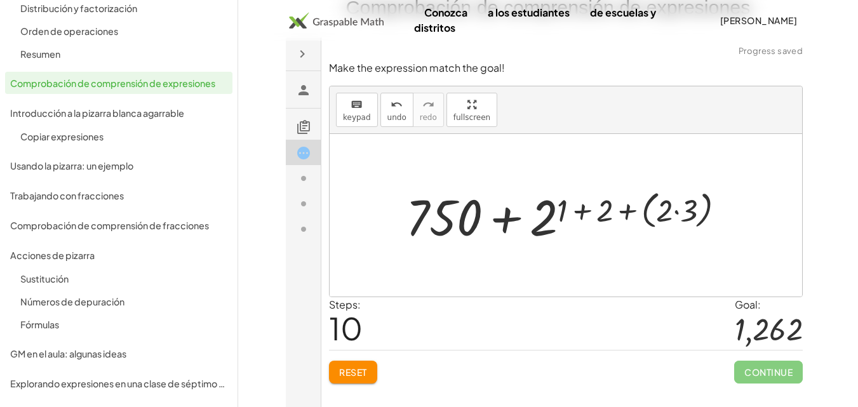 This screenshot has width=858, height=407. I want to click on font: Resumen, so click(40, 54).